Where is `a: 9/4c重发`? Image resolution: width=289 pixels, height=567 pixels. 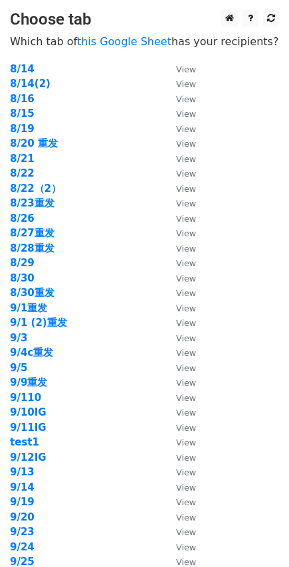
a: 9/4c重发 is located at coordinates (31, 353).